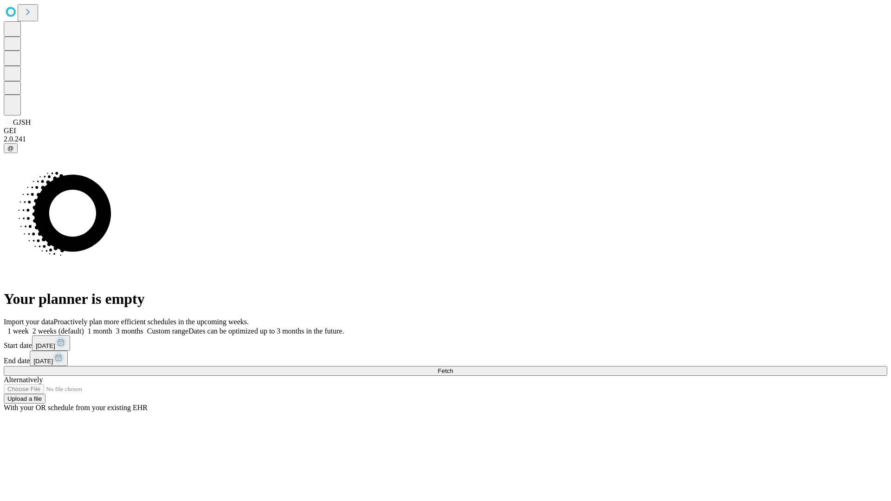 The height and width of the screenshot is (501, 891). Describe the element at coordinates (129, 331) in the screenshot. I see `span: 3 months` at that location.